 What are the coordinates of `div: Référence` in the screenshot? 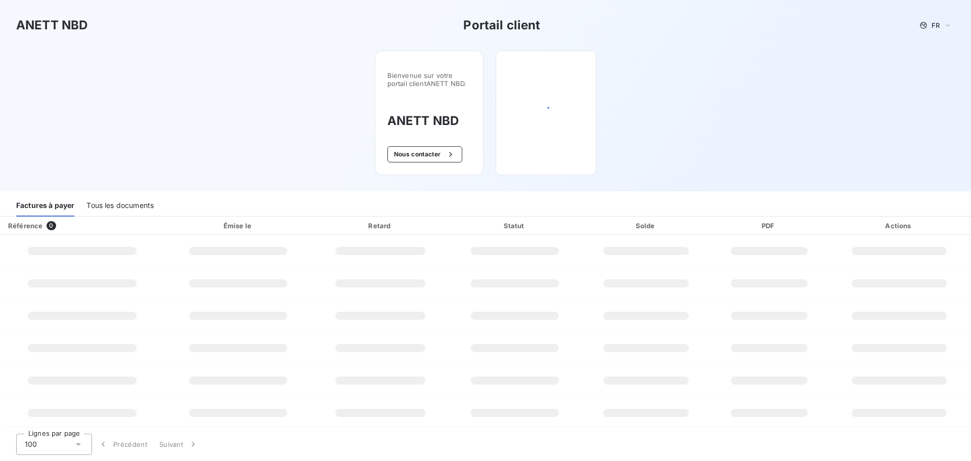 It's located at (25, 225).